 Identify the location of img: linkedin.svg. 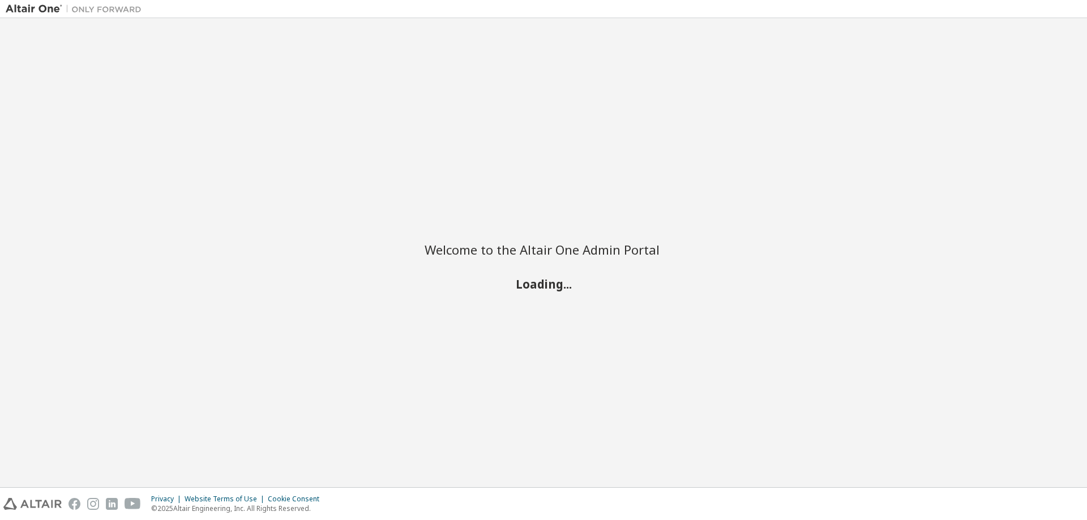
(112, 504).